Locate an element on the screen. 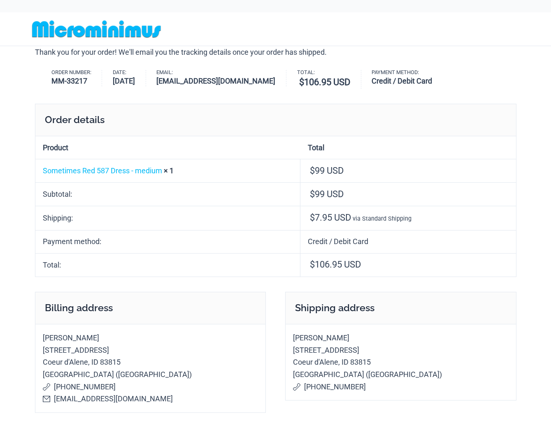 This screenshot has width=551, height=440. li: Order number: is located at coordinates (77, 78).